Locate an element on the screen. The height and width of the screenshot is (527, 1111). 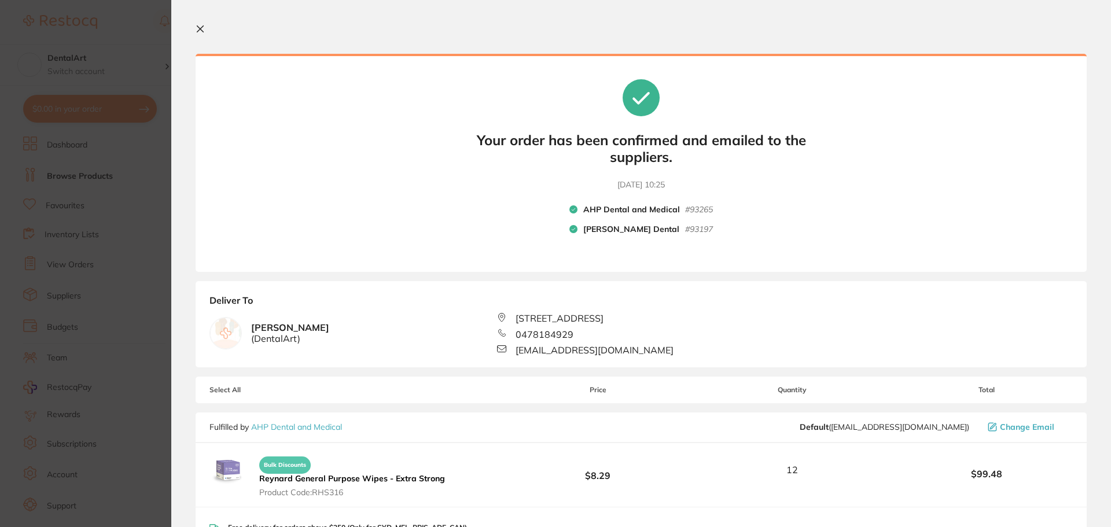
small: # 93197 is located at coordinates (699, 230).